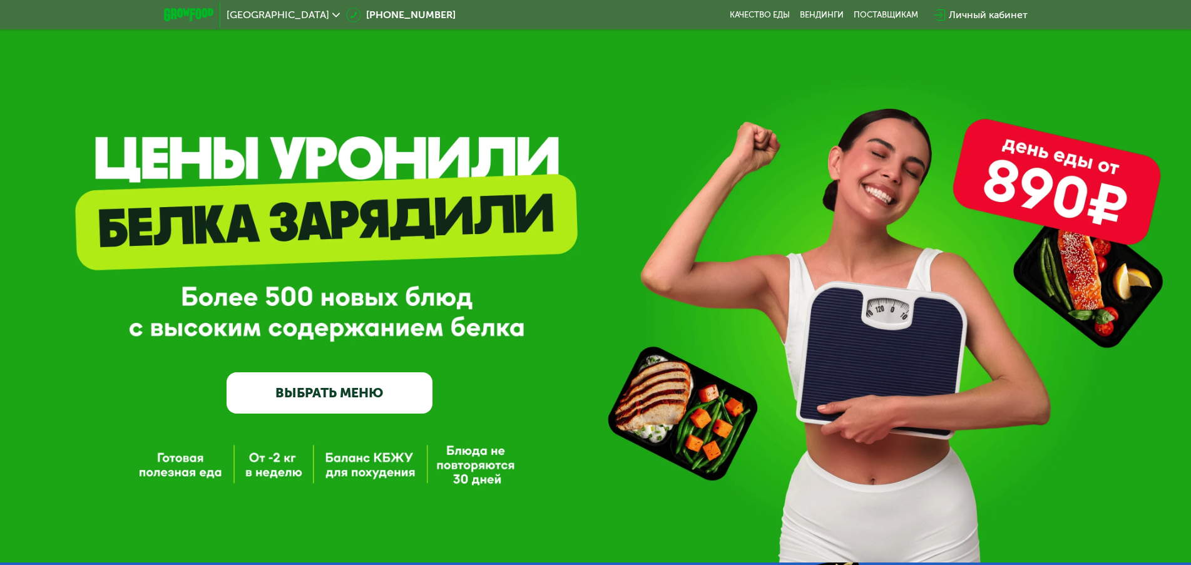  What do you see at coordinates (822, 15) in the screenshot?
I see `a: Вендинги` at bounding box center [822, 15].